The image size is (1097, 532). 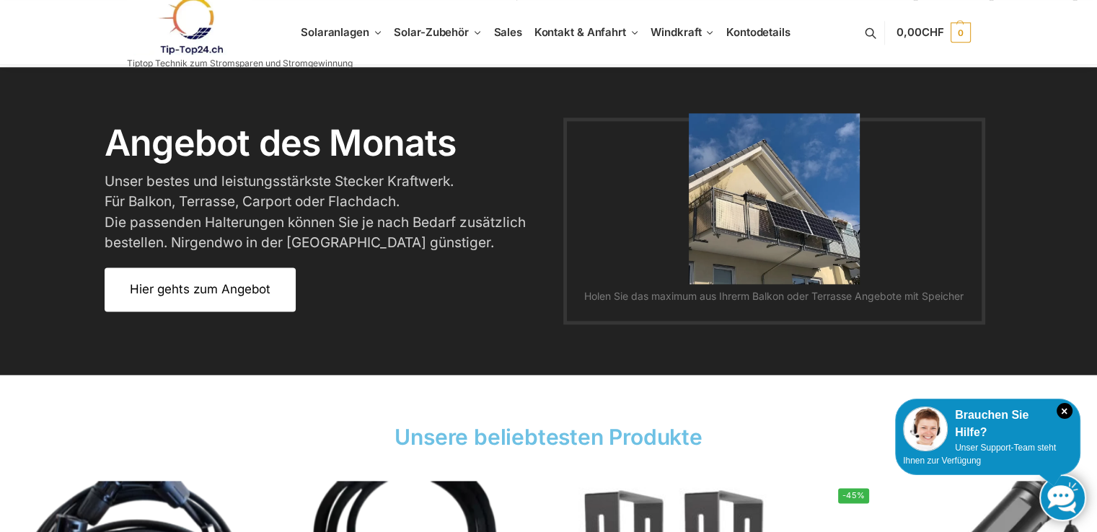 I want to click on span: Solar-Zubehör, so click(x=431, y=32).